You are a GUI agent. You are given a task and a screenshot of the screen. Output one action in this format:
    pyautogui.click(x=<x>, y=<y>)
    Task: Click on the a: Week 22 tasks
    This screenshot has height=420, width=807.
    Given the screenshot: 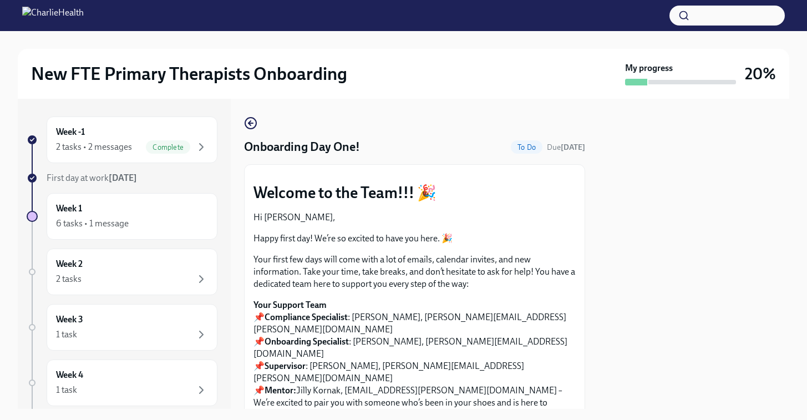 What is the action you would take?
    pyautogui.click(x=122, y=272)
    